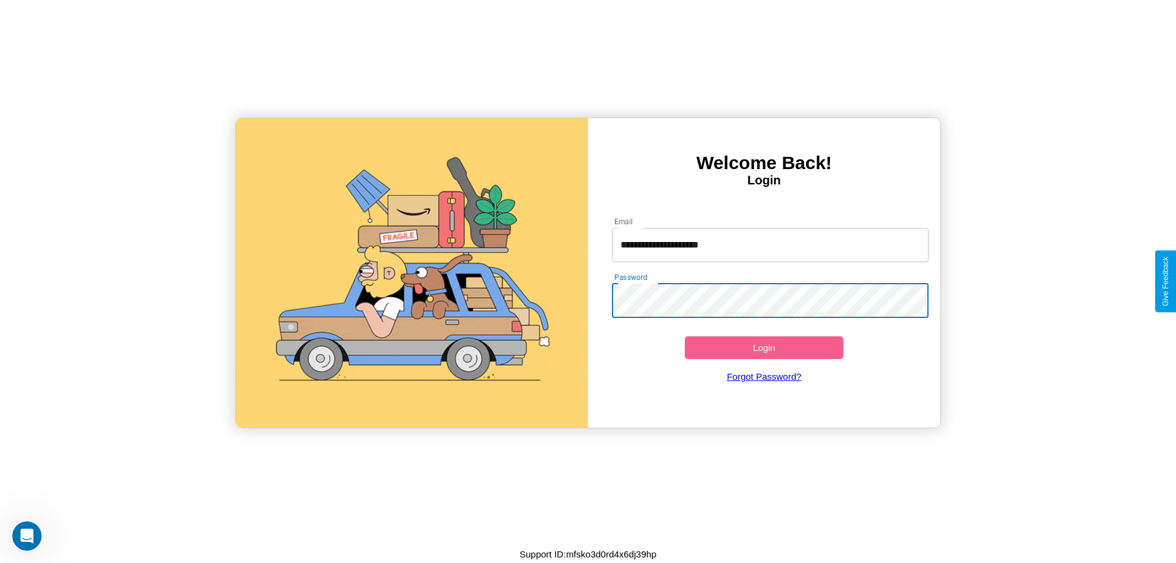 This screenshot has height=563, width=1176. Describe the element at coordinates (630, 277) in the screenshot. I see `label: Password` at that location.